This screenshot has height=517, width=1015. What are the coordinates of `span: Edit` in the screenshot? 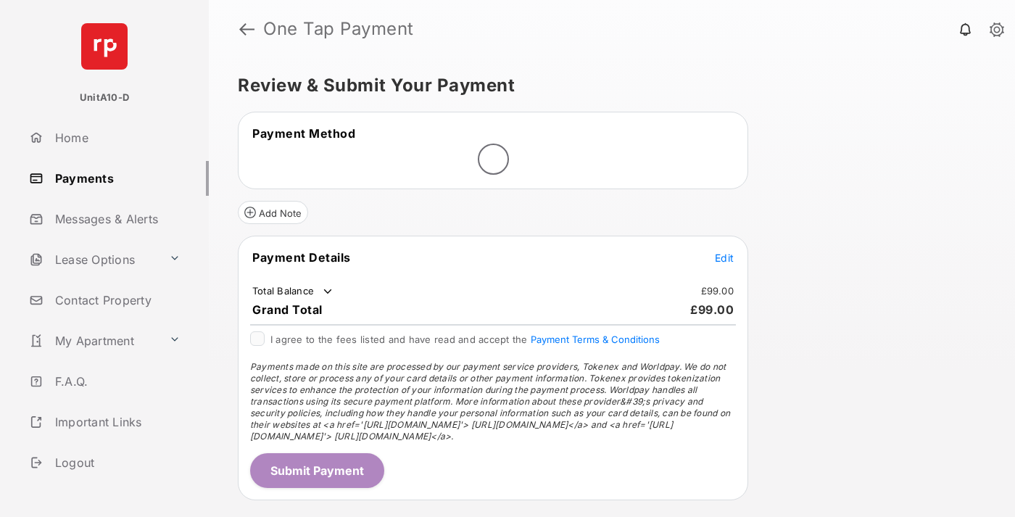 It's located at (724, 257).